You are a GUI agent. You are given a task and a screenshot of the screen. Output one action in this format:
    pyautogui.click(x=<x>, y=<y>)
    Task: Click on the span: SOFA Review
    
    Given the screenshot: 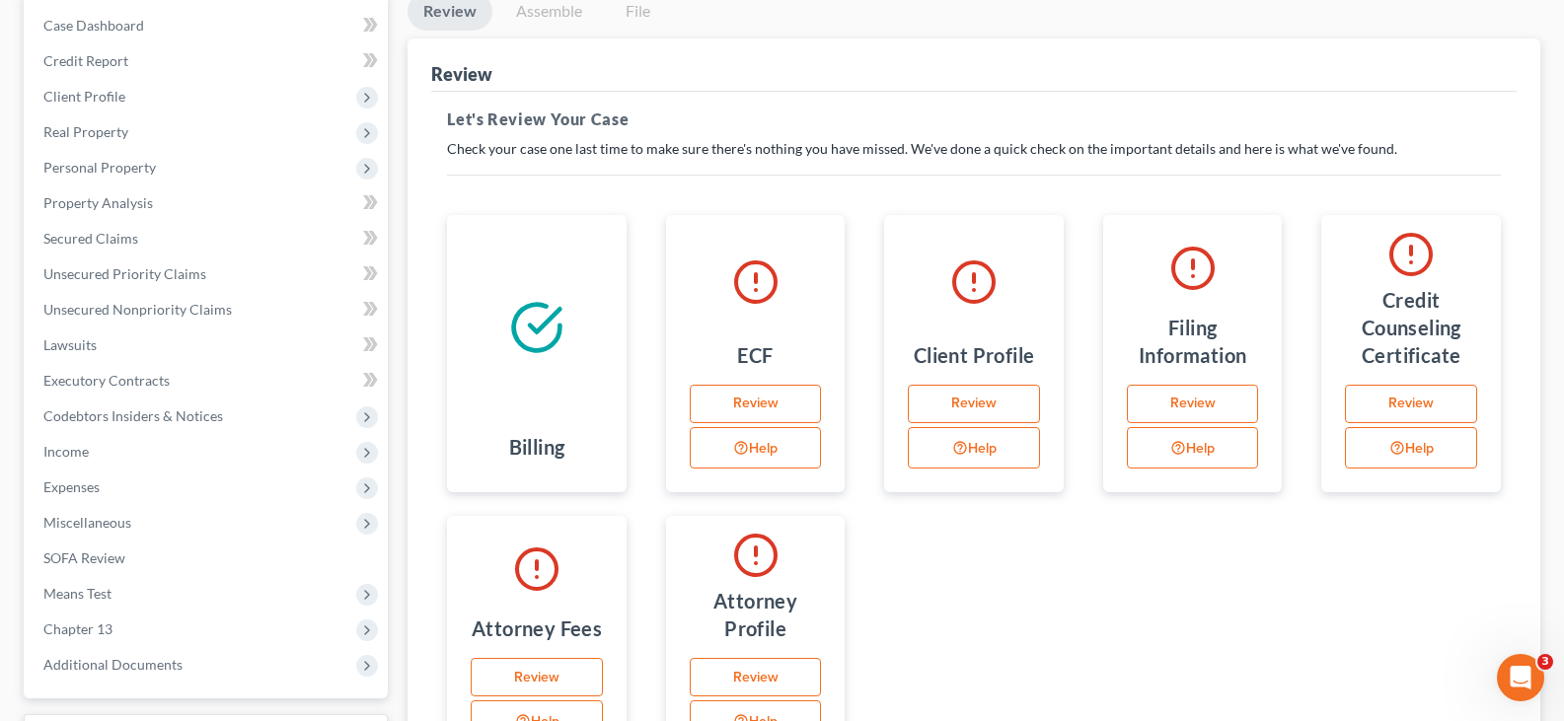 What is the action you would take?
    pyautogui.click(x=84, y=557)
    